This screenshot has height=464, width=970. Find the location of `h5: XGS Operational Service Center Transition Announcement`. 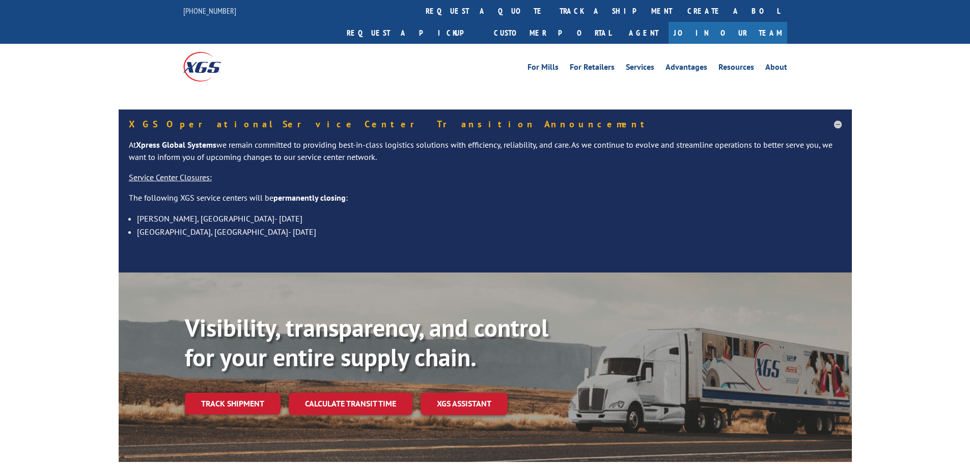

h5: XGS Operational Service Center Transition Announcement is located at coordinates (485, 124).